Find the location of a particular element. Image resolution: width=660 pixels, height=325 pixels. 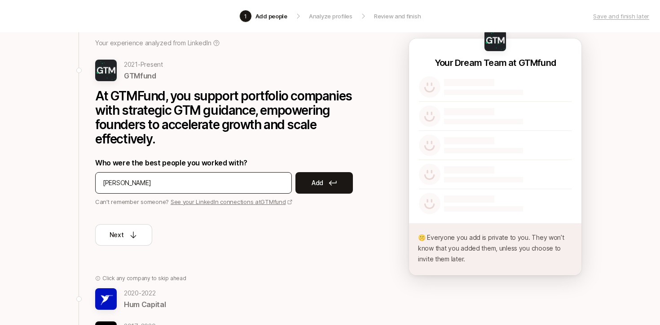

p: Your Dream Team at is located at coordinates (475, 63).